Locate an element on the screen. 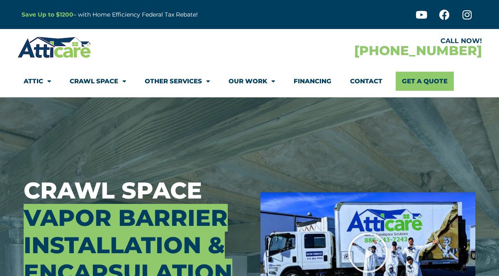  div: CALL NOW! is located at coordinates (366, 41).